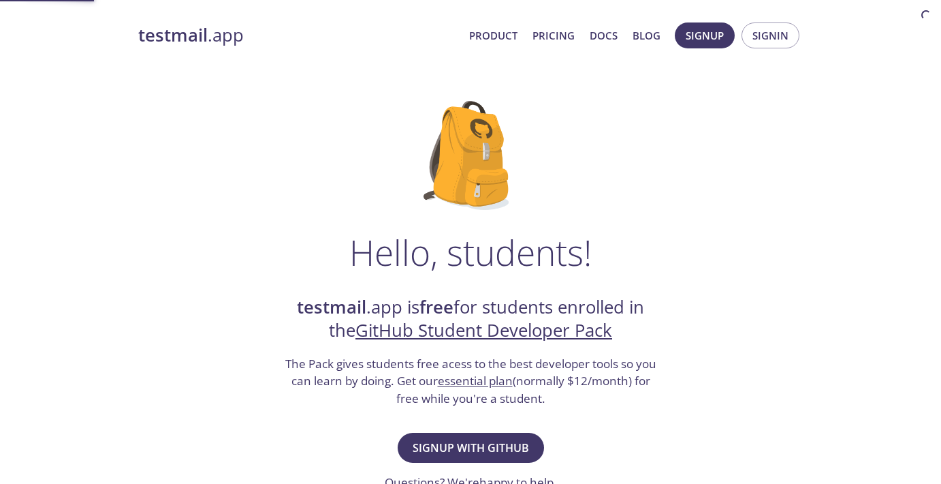 Image resolution: width=941 pixels, height=484 pixels. I want to click on a: GitHub Student Developer Pack, so click(484, 330).